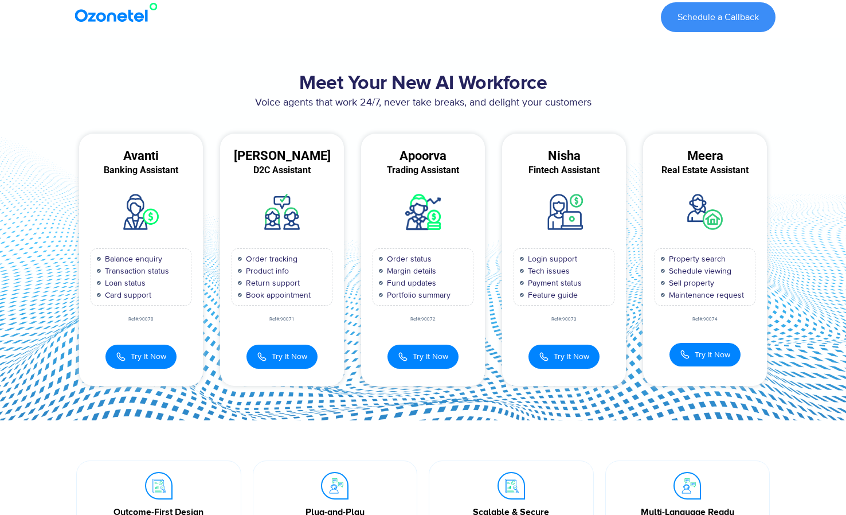 This screenshot has height=515, width=846. Describe the element at coordinates (718, 17) in the screenshot. I see `a: Schedule a Callback` at that location.